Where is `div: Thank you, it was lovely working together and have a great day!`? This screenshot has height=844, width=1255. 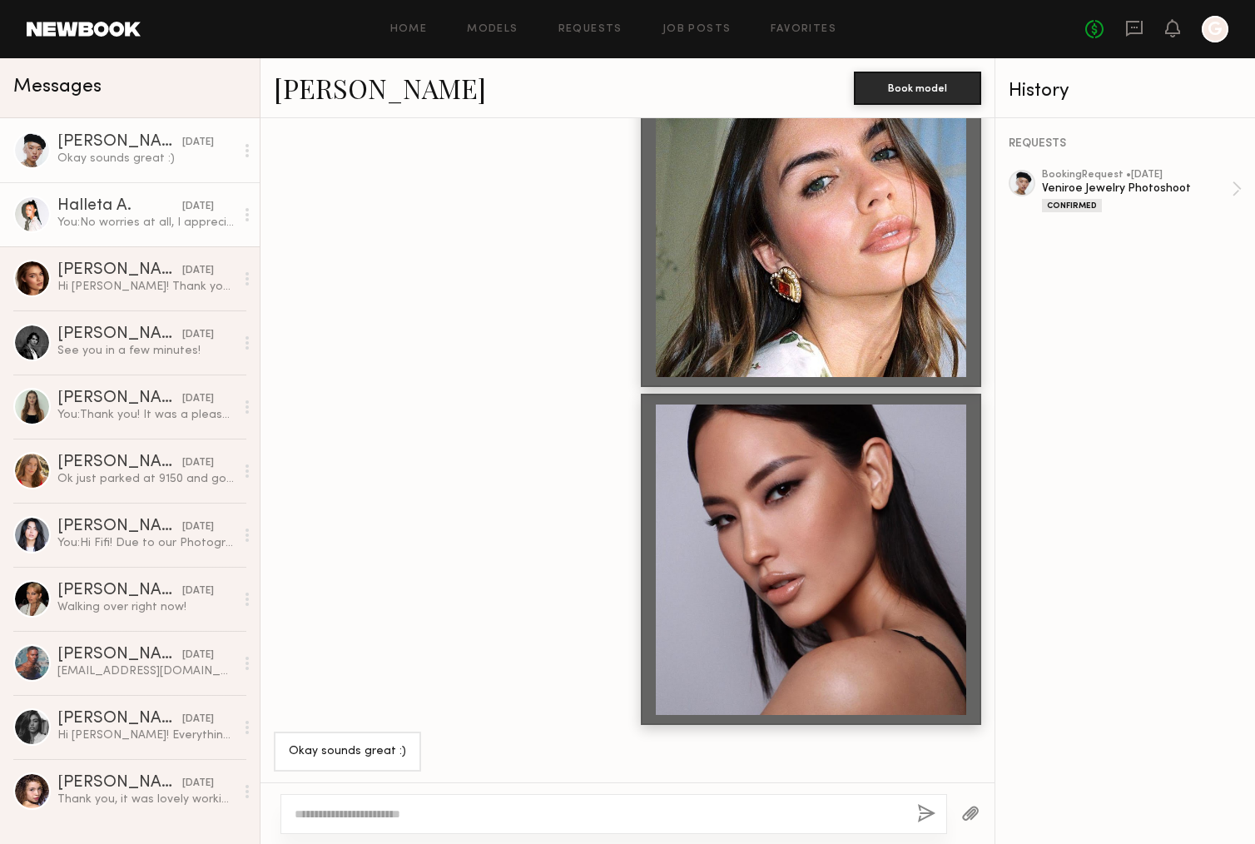 div: Thank you, it was lovely working together and have a great day! is located at coordinates (146, 799).